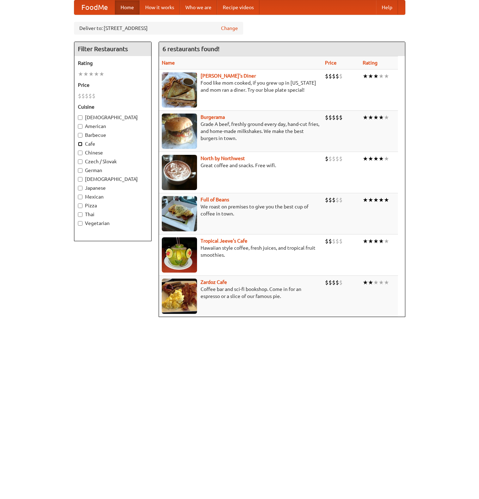 This screenshot has height=499, width=479. I want to click on label: Japanese, so click(113, 188).